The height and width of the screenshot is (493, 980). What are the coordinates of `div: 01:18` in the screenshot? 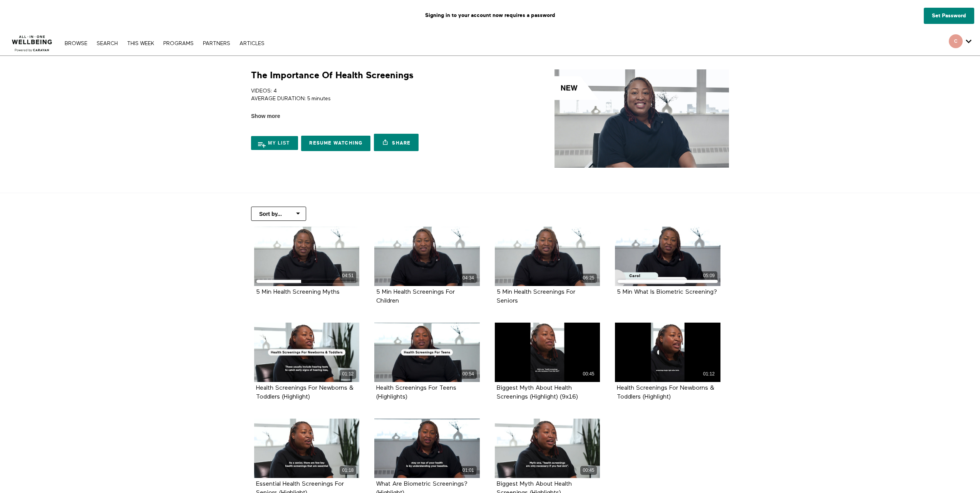 It's located at (348, 470).